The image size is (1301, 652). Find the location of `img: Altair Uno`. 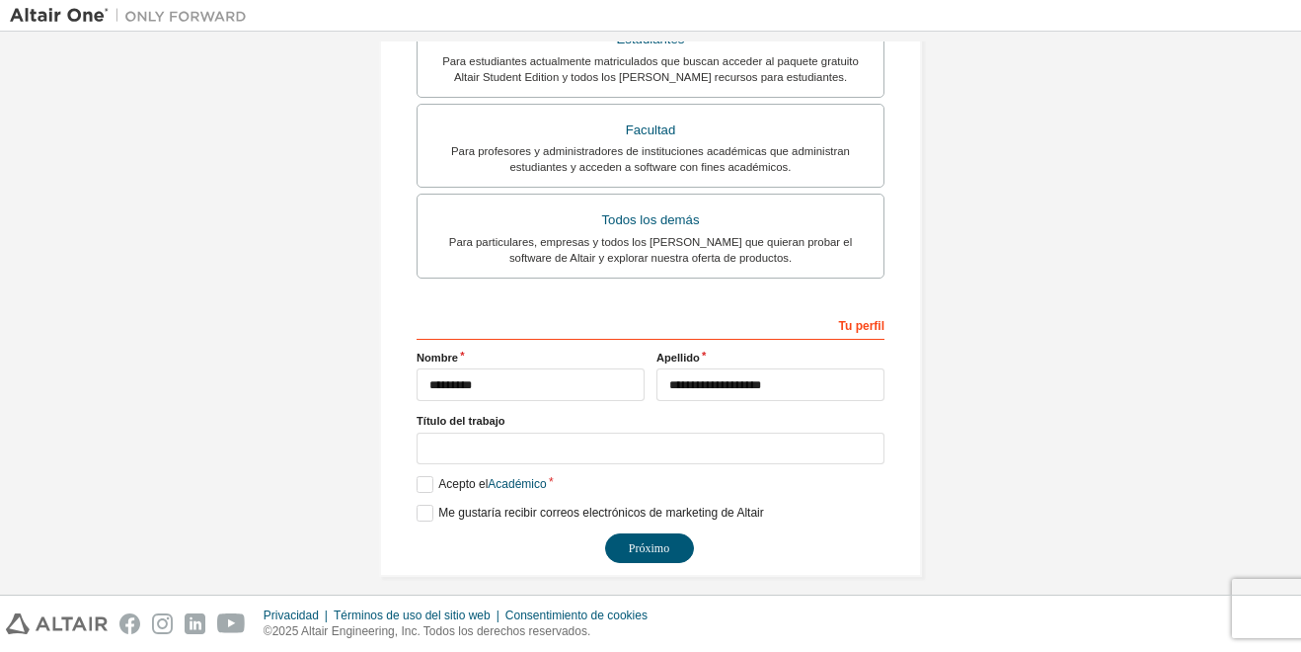

img: Altair Uno is located at coordinates (133, 16).